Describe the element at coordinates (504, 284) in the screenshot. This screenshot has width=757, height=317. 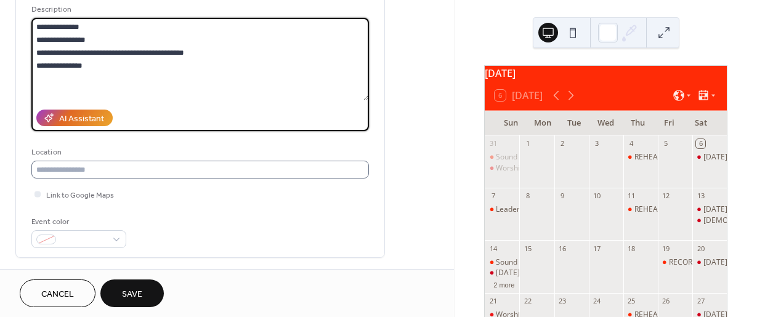
I see `button: 2 more` at that location.